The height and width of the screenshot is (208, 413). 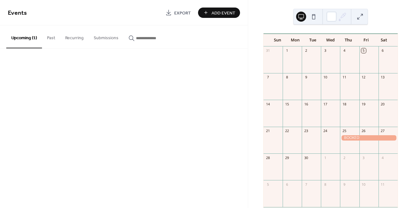 What do you see at coordinates (364, 77) in the screenshot?
I see `div: 12` at bounding box center [364, 77].